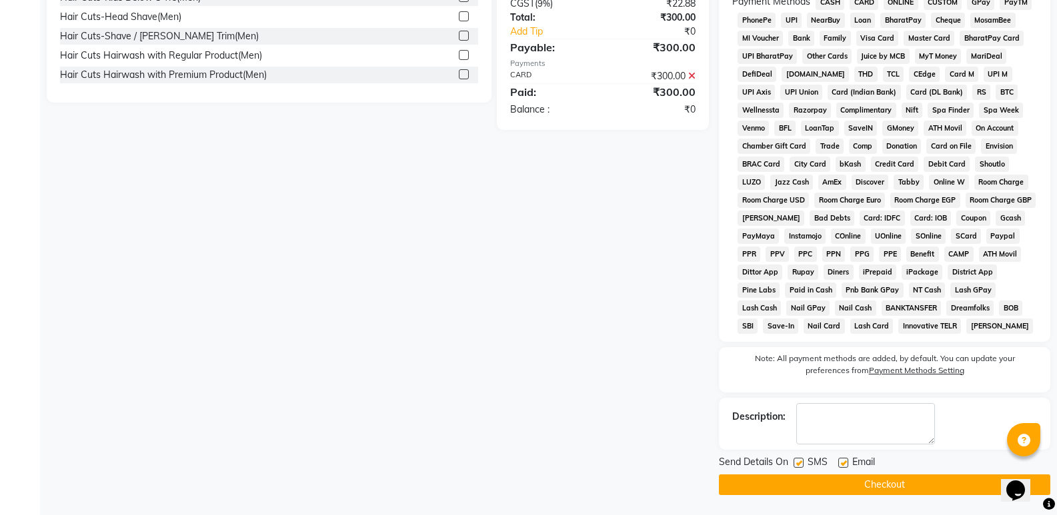  Describe the element at coordinates (1010, 218) in the screenshot. I see `span: Gcash` at that location.